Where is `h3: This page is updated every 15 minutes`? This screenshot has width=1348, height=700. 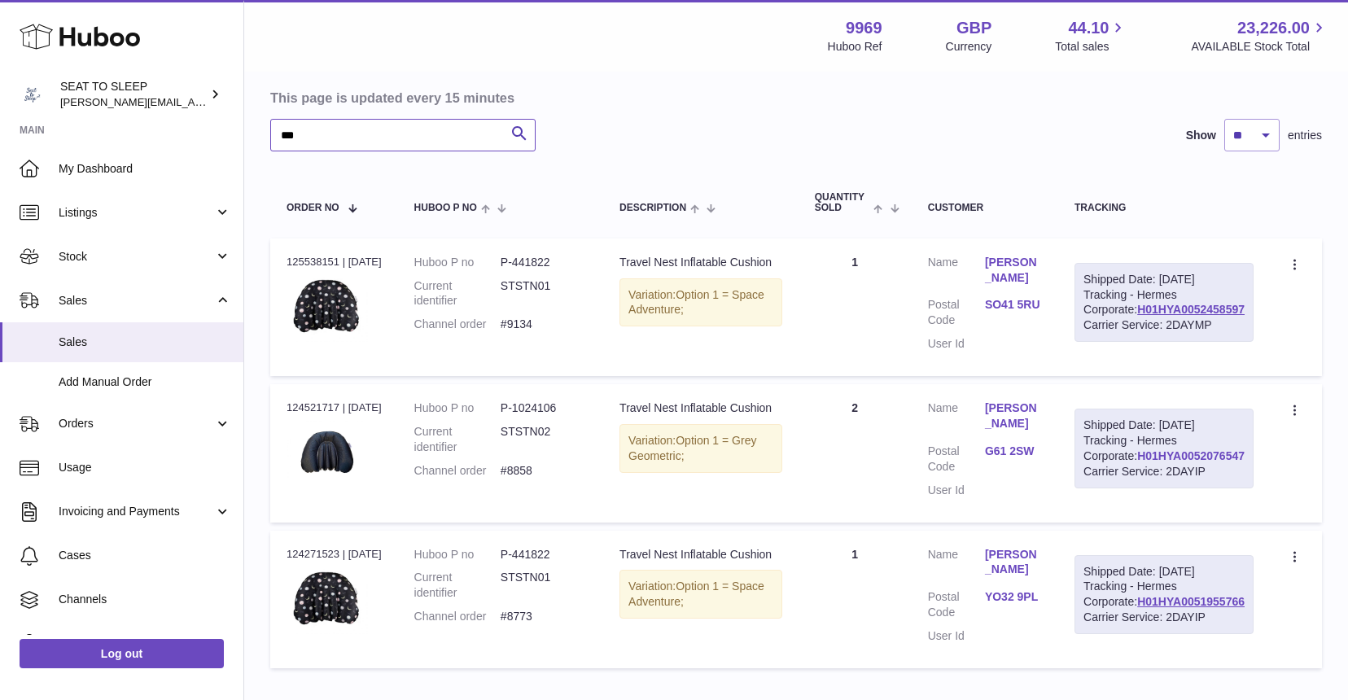 h3: This page is updated every 15 minutes is located at coordinates (794, 98).